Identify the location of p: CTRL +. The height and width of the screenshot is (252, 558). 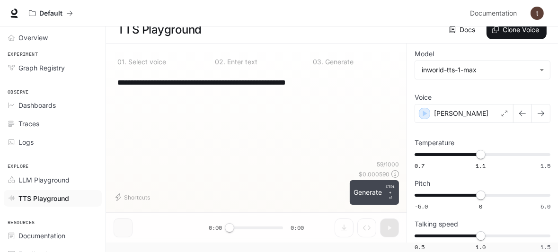
(390, 190).